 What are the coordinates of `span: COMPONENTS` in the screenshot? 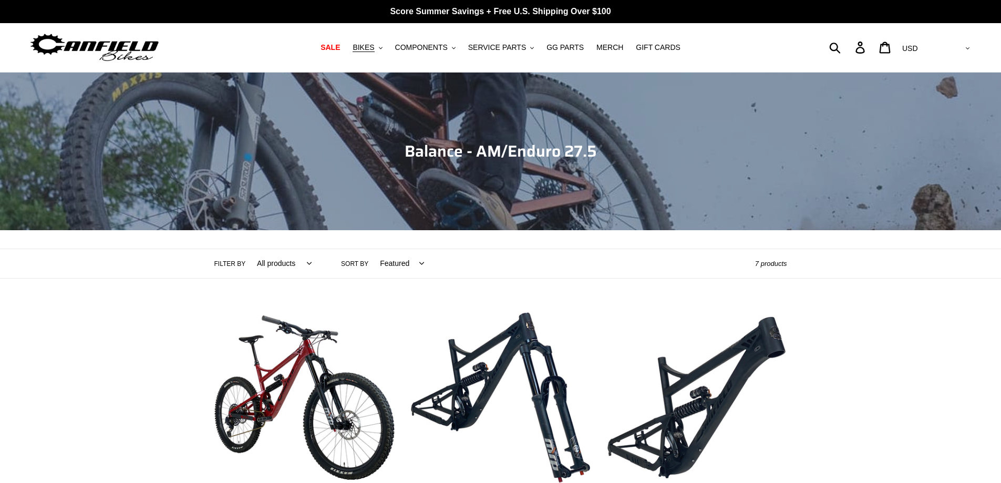 It's located at (421, 47).